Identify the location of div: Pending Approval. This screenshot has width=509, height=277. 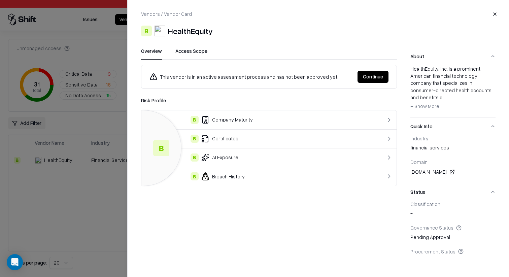
(453, 239).